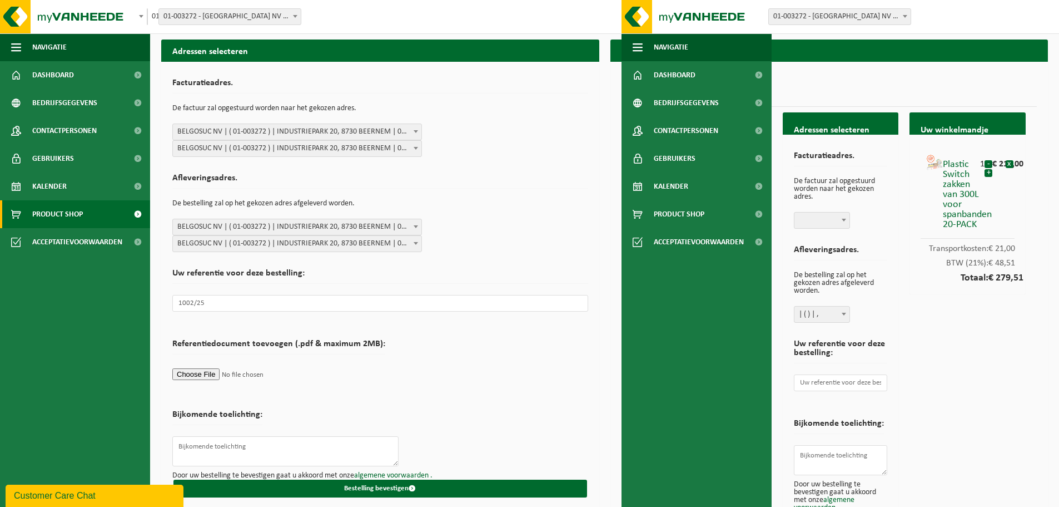 The image size is (1059, 507). Describe the element at coordinates (999, 249) in the screenshot. I see `span: € 21,00` at that location.